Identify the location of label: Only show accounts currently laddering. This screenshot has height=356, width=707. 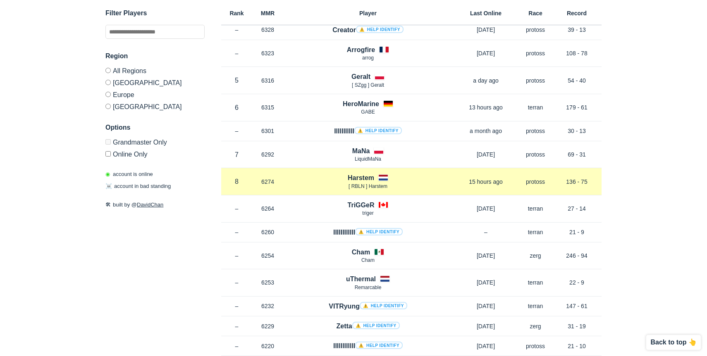
(155, 153).